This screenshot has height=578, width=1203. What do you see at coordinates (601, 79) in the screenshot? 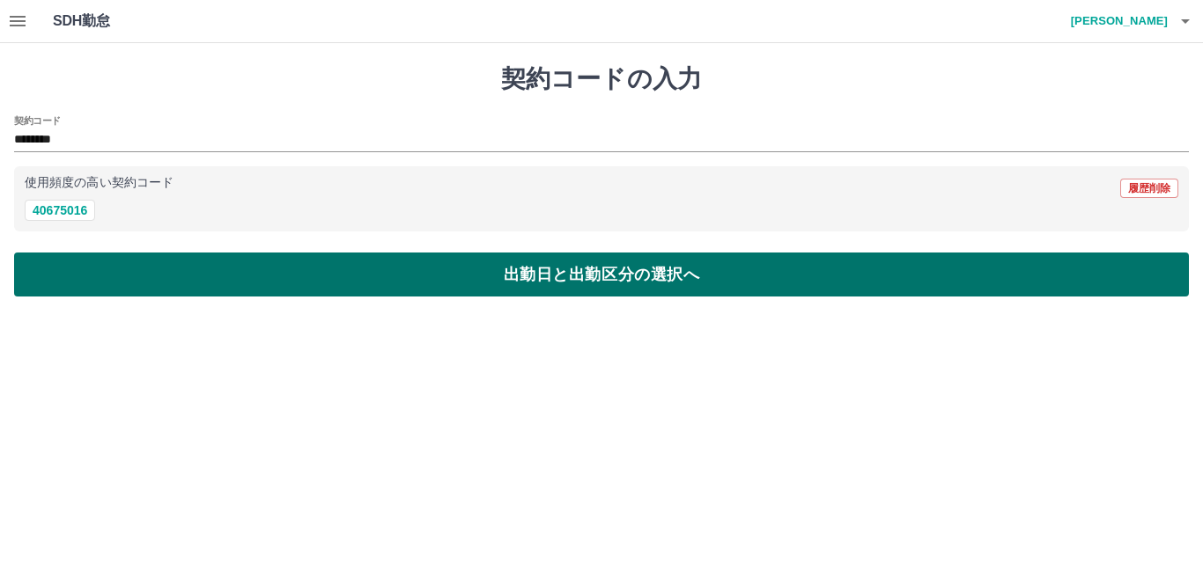
I see `h1: 契約コードの入力` at bounding box center [601, 79].